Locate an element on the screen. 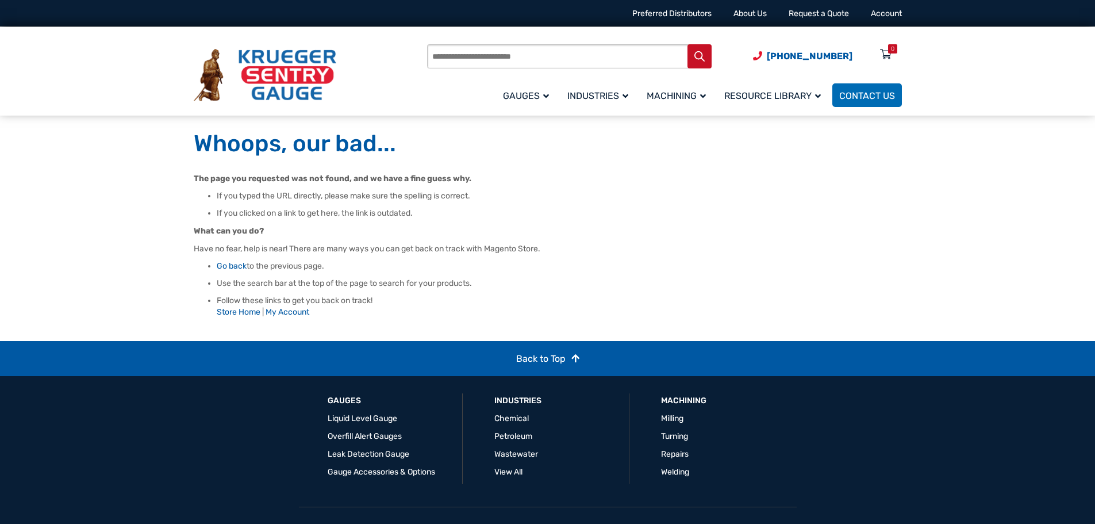 This screenshot has width=1095, height=524. a: Gauges is located at coordinates (528, 95).